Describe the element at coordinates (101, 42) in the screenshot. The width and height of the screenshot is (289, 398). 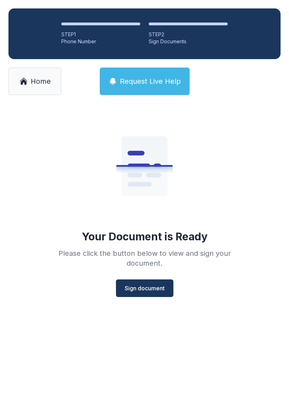
I see `div: Phone Number` at that location.